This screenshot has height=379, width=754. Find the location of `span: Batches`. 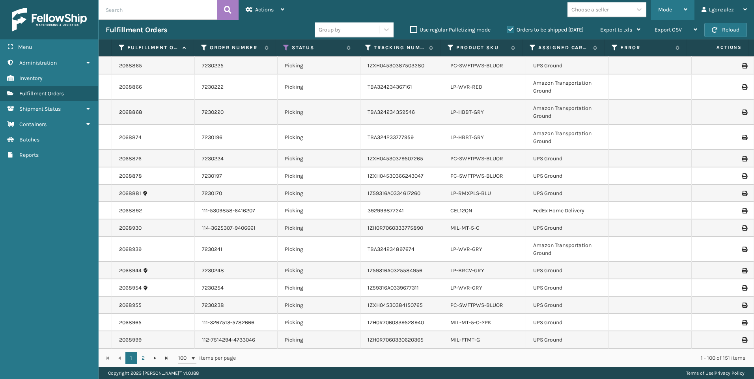

span: Batches is located at coordinates (29, 140).